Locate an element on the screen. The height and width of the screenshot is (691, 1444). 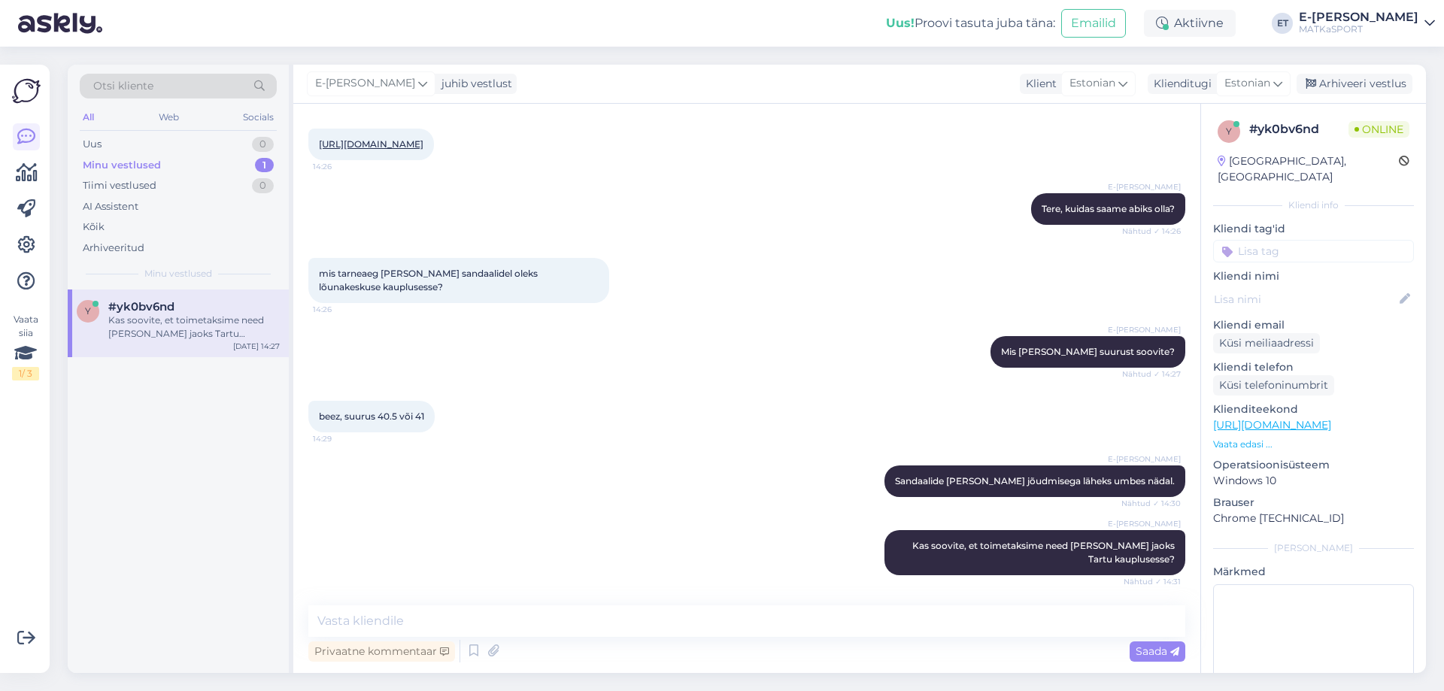
div: juhib vestlust is located at coordinates (474, 83).